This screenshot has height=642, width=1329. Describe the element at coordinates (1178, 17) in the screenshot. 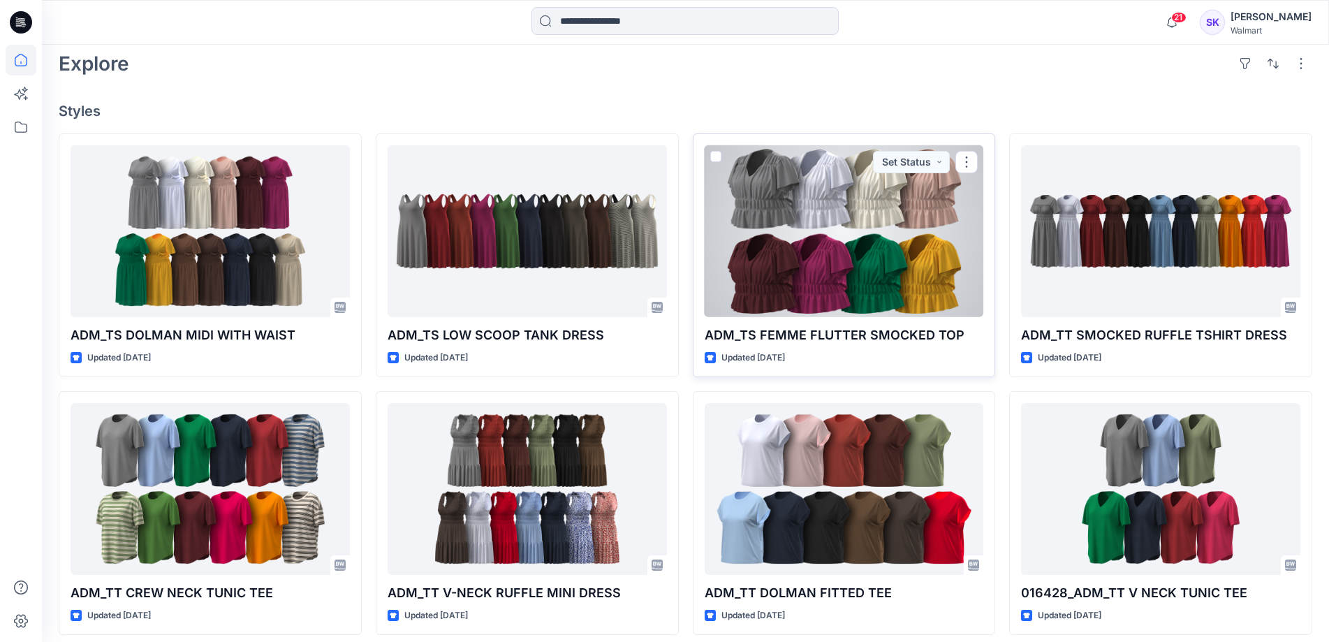

I see `span: 21` at that location.